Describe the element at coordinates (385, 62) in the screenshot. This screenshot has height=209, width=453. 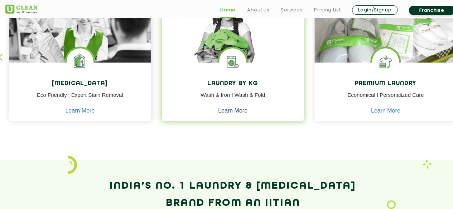
I see `img: Shoes Cleaning` at that location.